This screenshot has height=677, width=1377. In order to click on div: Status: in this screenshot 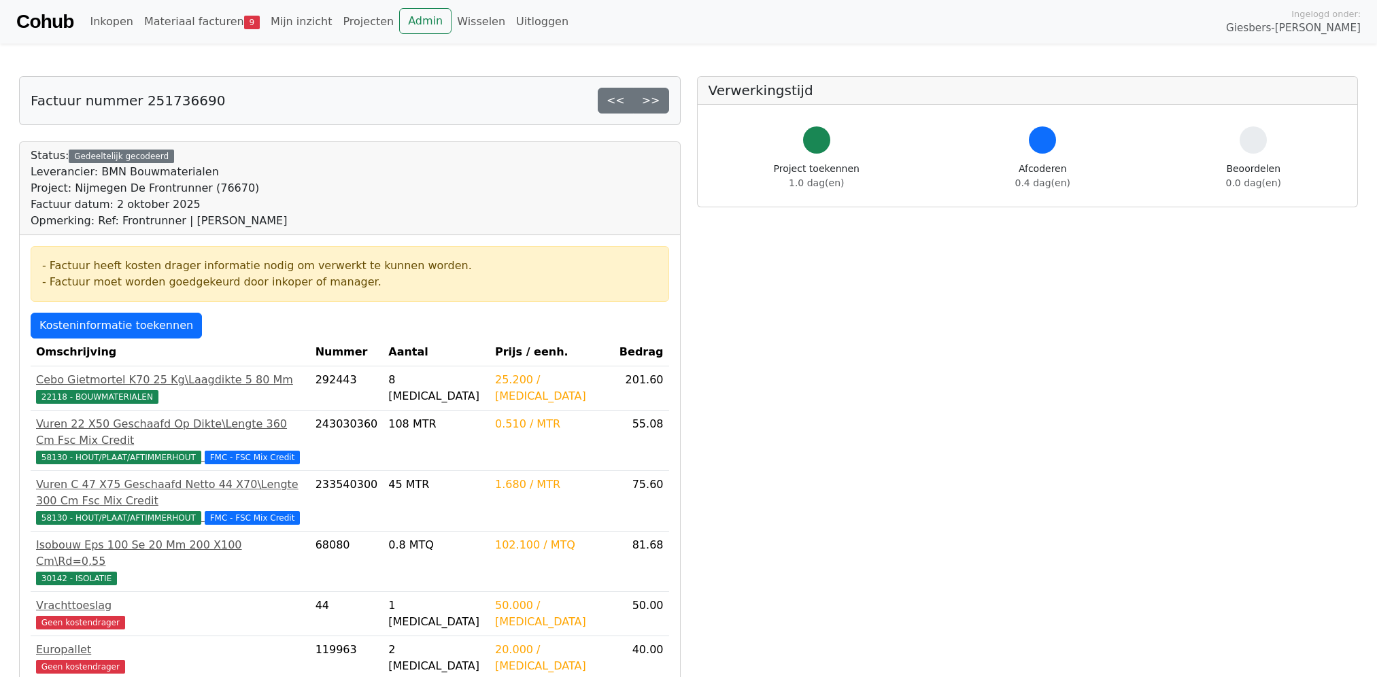, I will do `click(158, 188)`.